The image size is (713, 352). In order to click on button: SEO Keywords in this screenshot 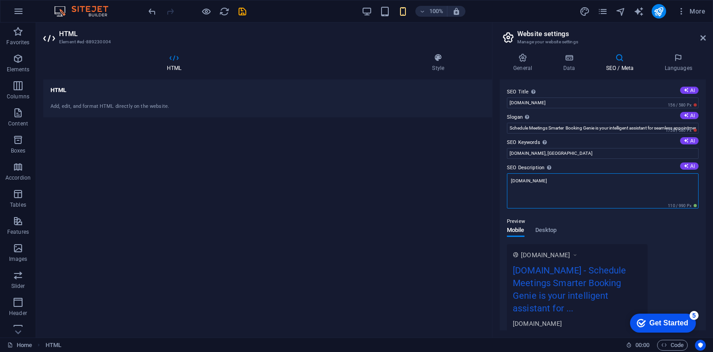, I will do `click(689, 141)`.